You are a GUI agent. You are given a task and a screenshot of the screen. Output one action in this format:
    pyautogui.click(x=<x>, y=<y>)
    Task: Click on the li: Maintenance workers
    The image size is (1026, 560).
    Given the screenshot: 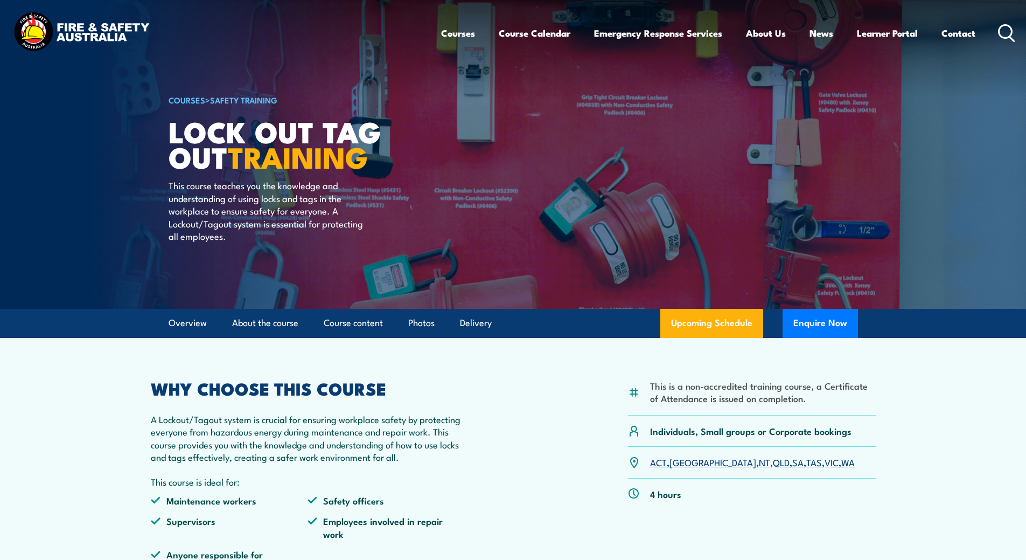 What is the action you would take?
    pyautogui.click(x=229, y=500)
    